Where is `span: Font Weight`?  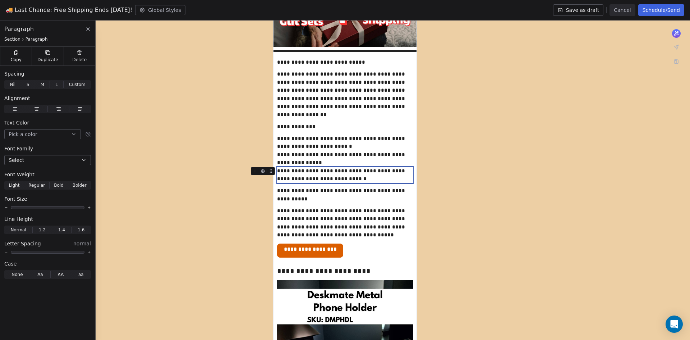 span: Font Weight is located at coordinates (19, 174).